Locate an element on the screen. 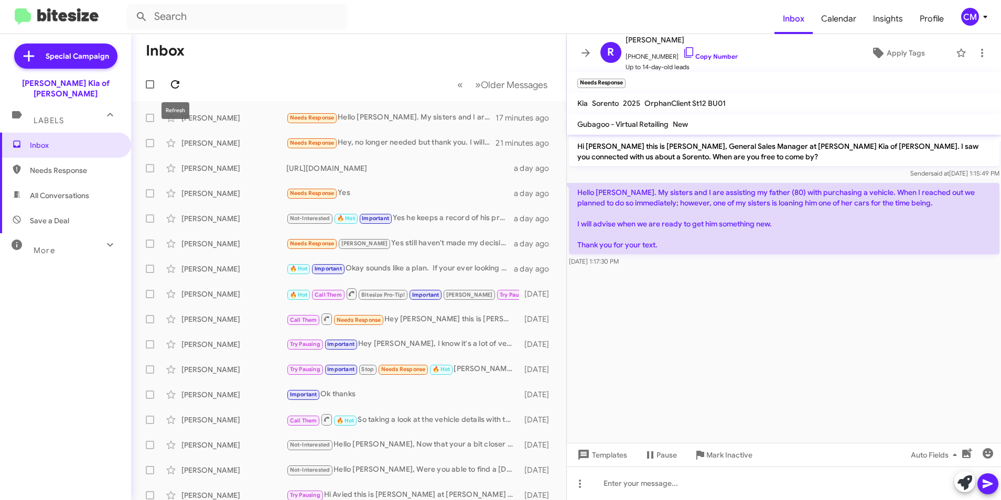 This screenshot has height=500, width=1001. button: Mark Inactive is located at coordinates (723, 455).